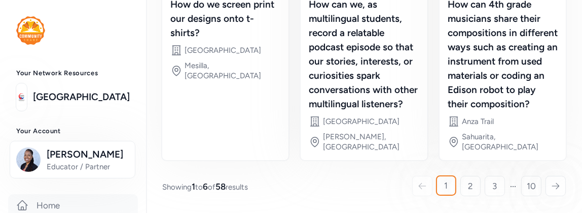  I want to click on h3: Your Network Resources, so click(73, 73).